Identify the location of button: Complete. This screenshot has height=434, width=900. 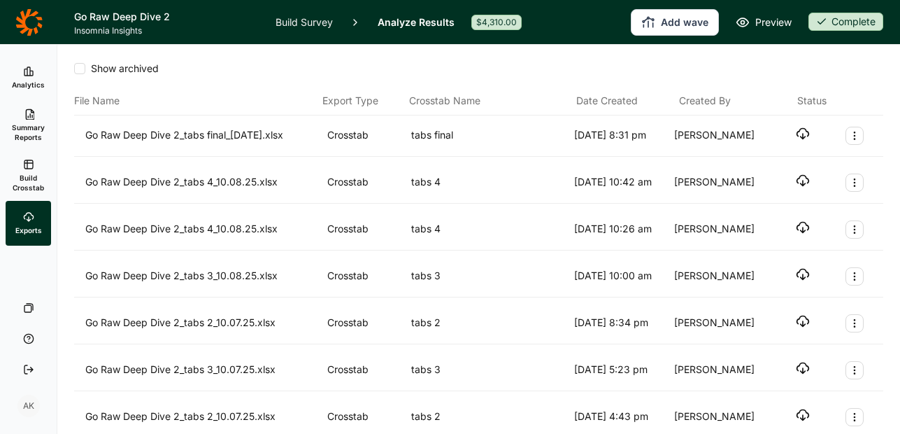
(846, 22).